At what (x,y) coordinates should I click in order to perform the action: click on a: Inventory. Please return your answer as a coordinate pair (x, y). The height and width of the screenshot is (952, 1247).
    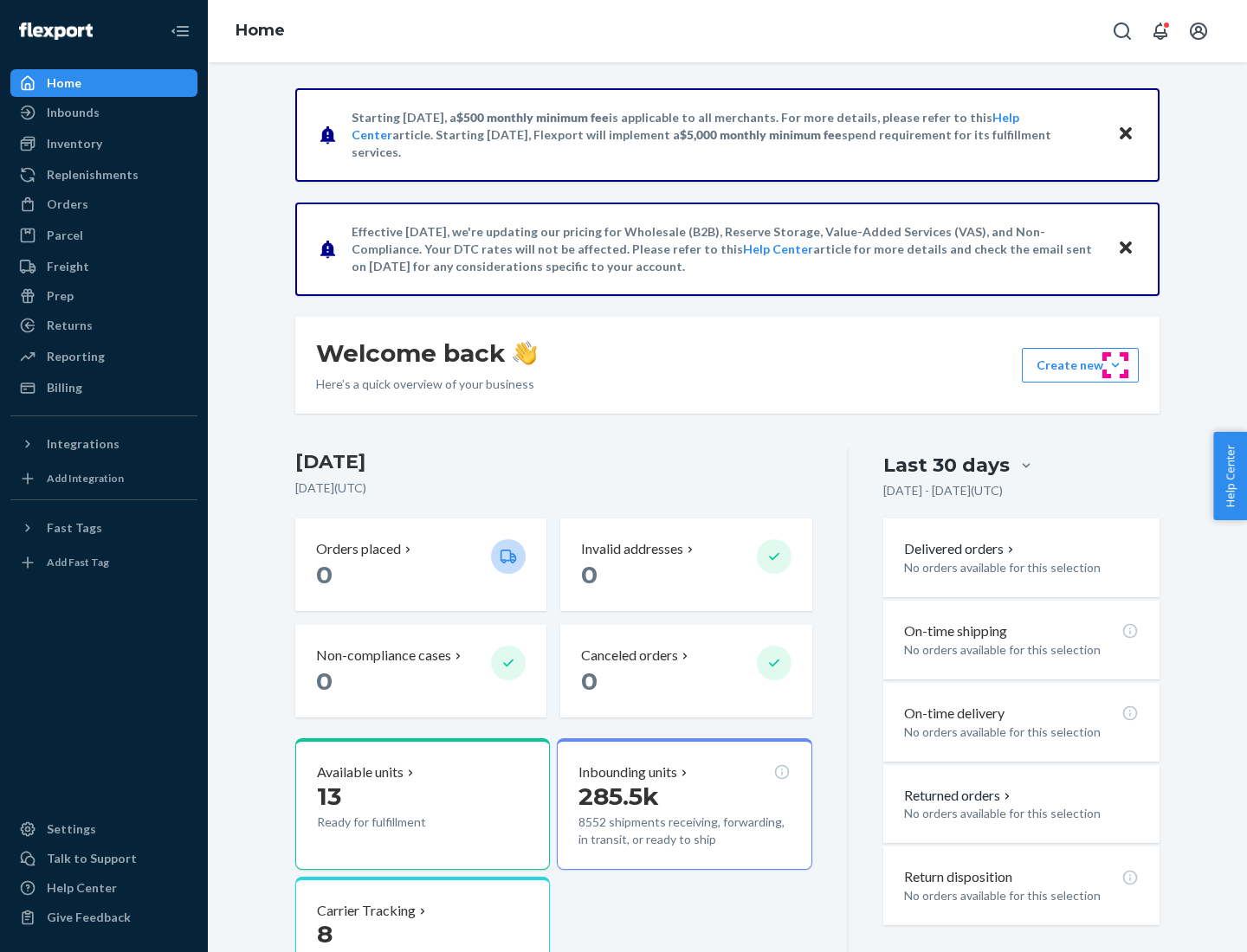
    Looking at the image, I should click on (104, 143).